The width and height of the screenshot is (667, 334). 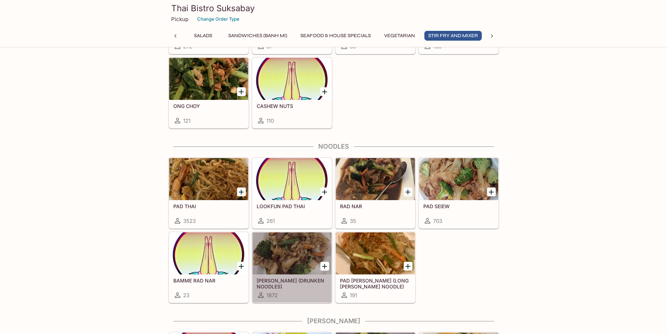 What do you see at coordinates (459, 206) in the screenshot?
I see `h5: PAD SEIEW` at bounding box center [459, 206].